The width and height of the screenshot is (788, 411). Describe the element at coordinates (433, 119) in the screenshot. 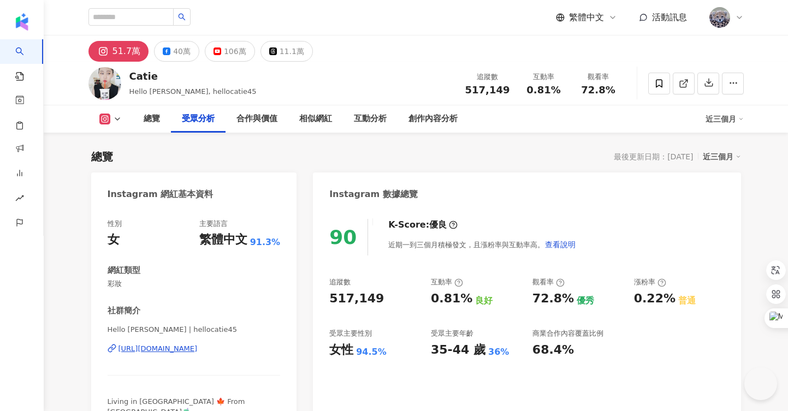

I see `div: 創作內容分析` at that location.